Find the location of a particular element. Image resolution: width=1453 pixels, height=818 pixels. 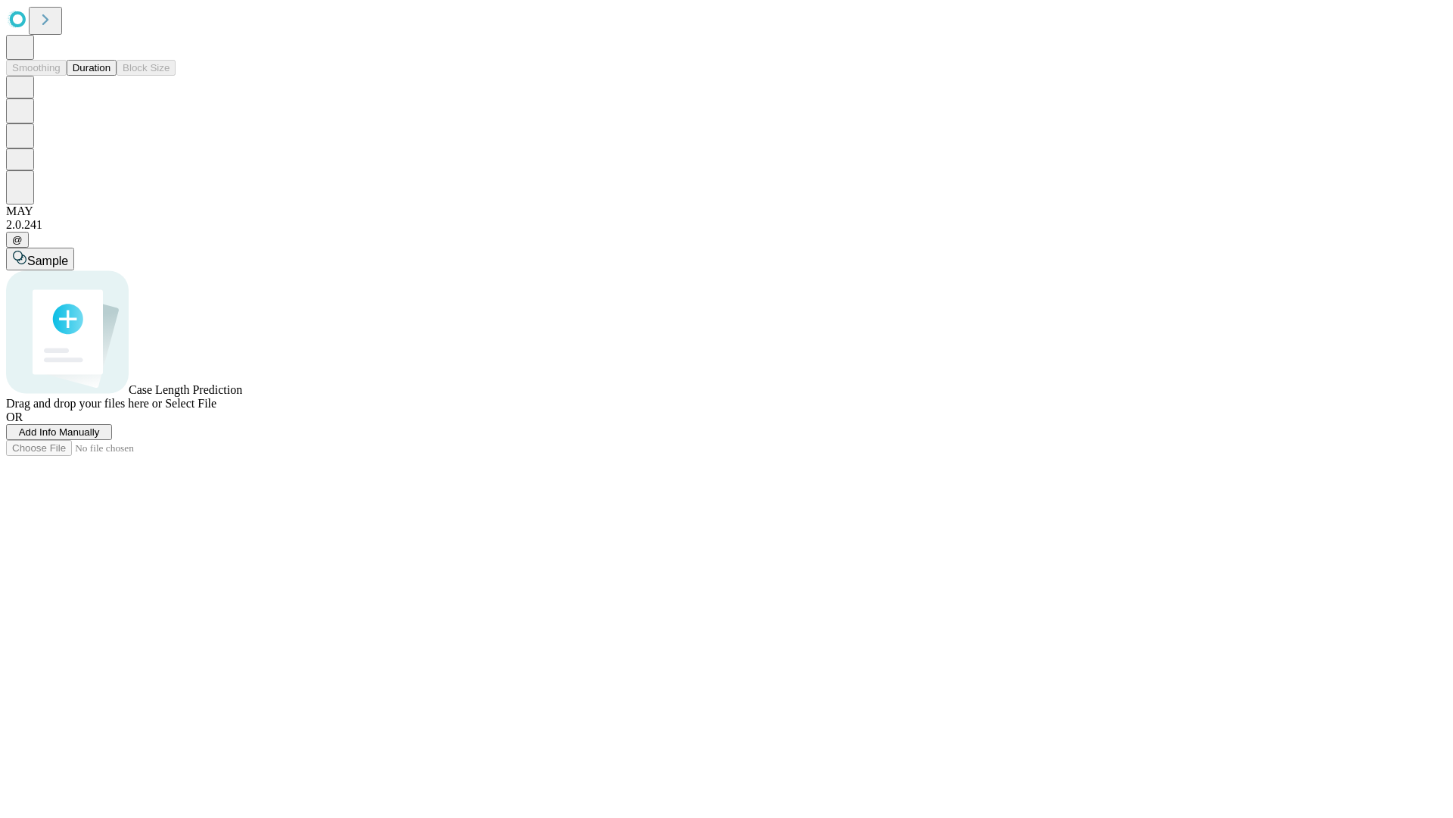

div: 2.0.241 is located at coordinates (727, 225).